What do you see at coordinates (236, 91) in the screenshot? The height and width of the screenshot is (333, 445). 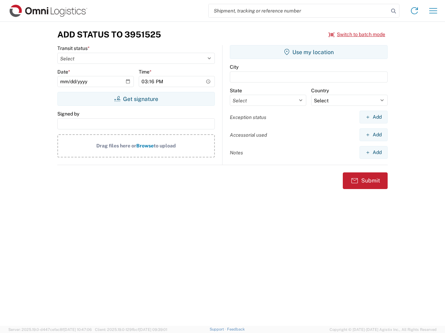 I see `label: State` at bounding box center [236, 91].